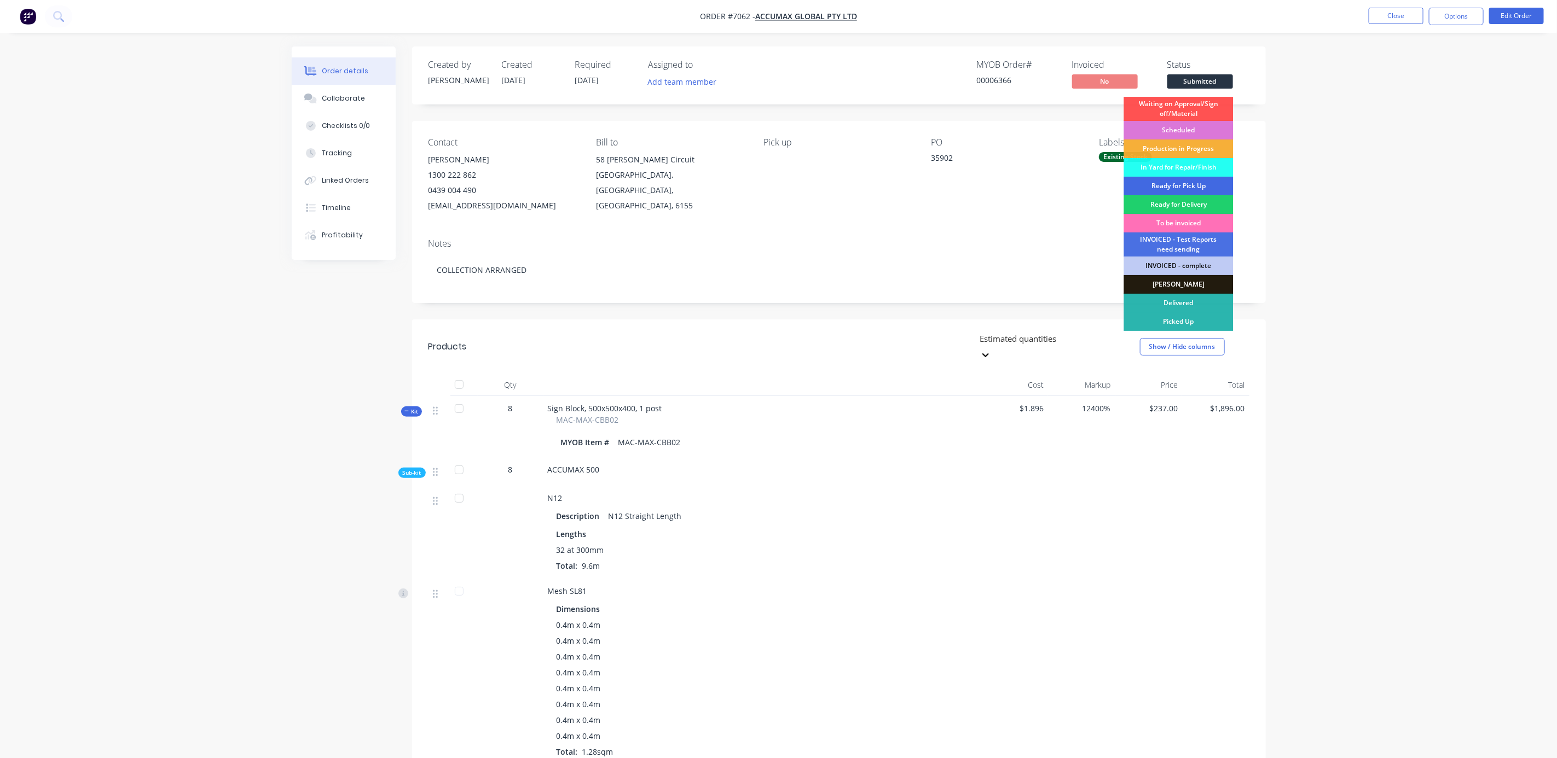  Describe the element at coordinates (588, 420) in the screenshot. I see `span: MAC-MAX-CBB02` at that location.